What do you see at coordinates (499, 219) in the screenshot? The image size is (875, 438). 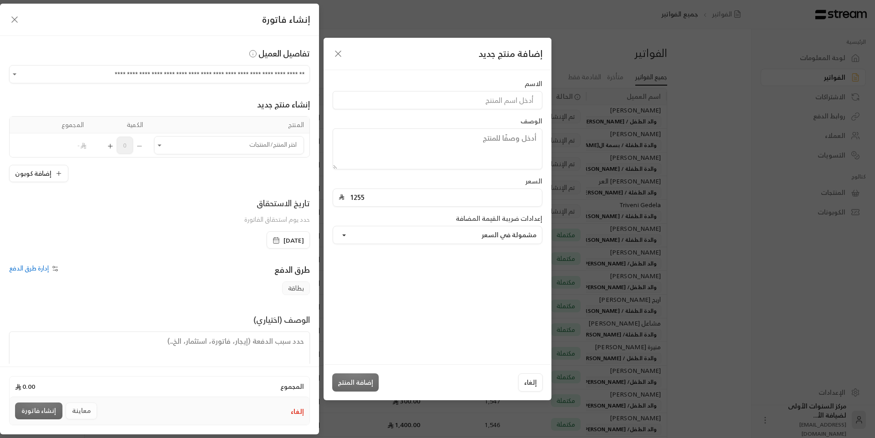 I see `label: إعدادات ضريبة القيمة المضافة` at bounding box center [499, 219].